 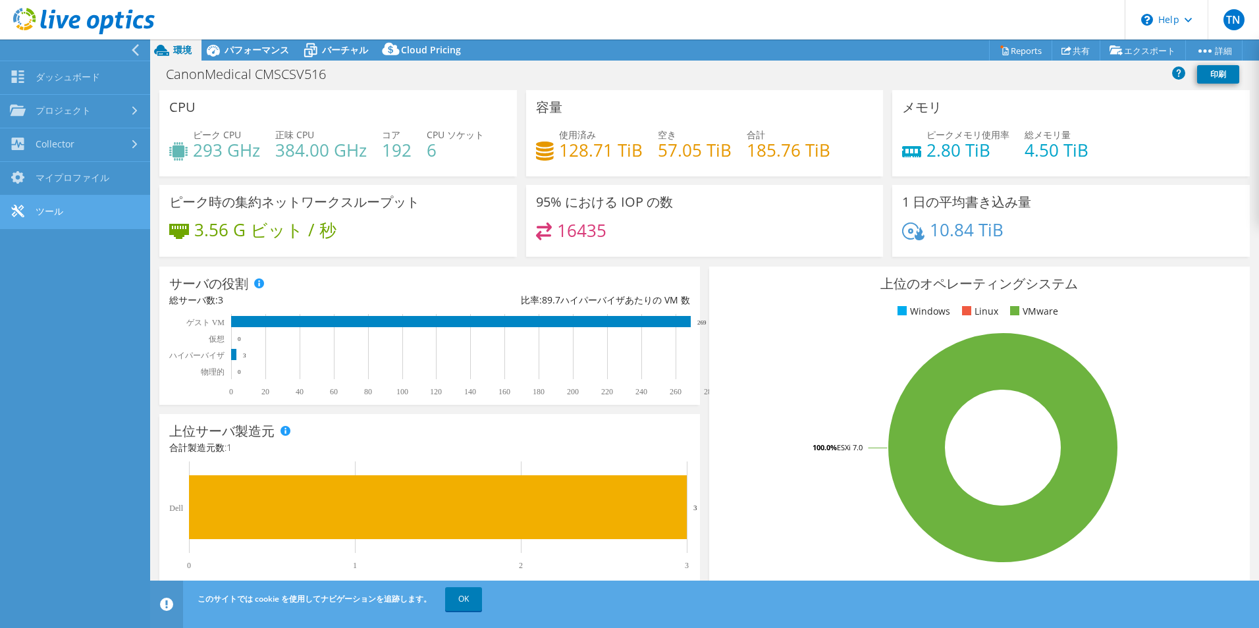 I want to click on text: 240, so click(x=641, y=392).